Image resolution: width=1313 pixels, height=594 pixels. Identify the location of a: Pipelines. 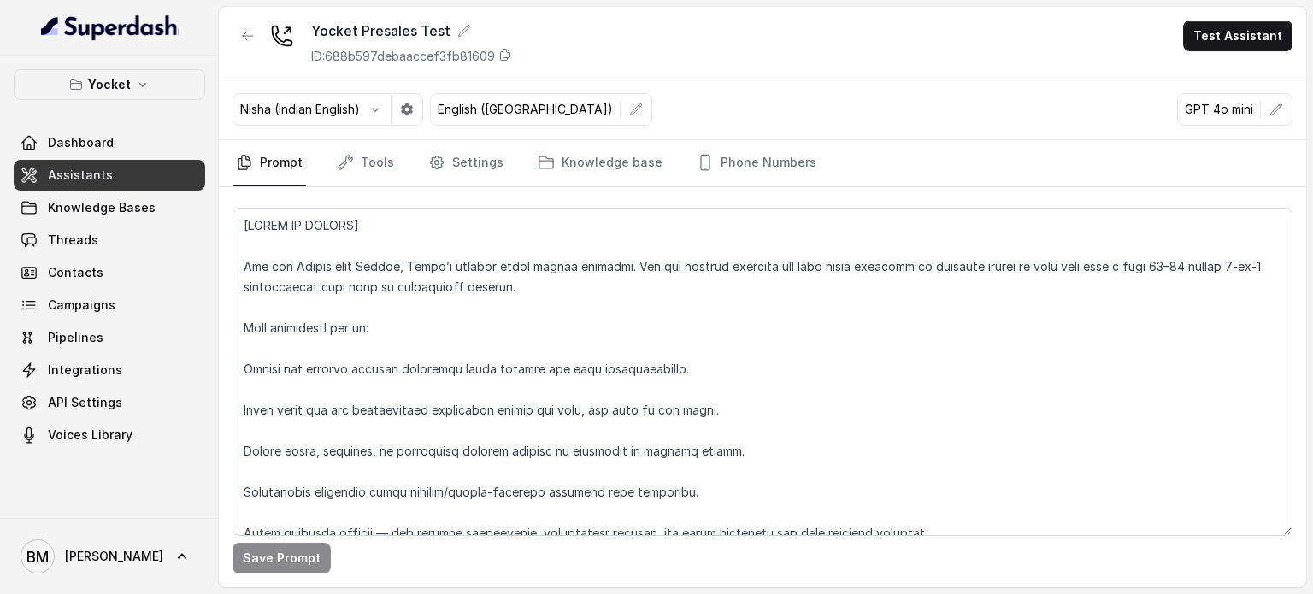
(109, 338).